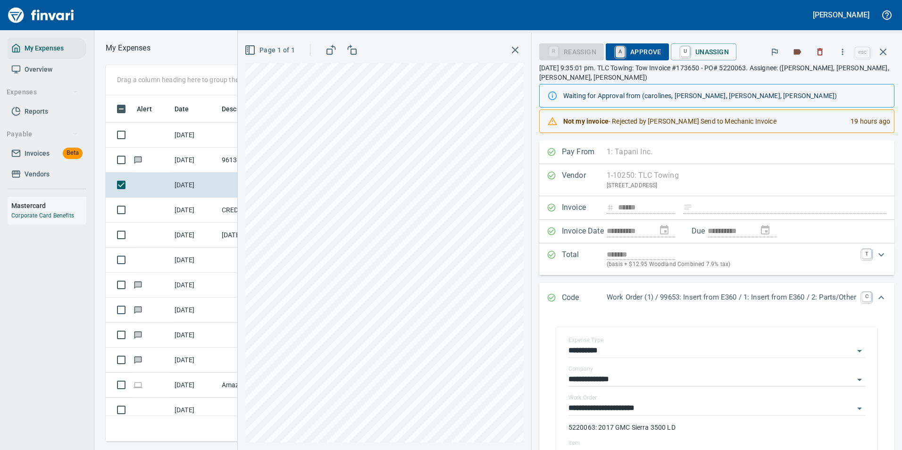 The width and height of the screenshot is (902, 450). I want to click on button: Payable, so click(42, 134).